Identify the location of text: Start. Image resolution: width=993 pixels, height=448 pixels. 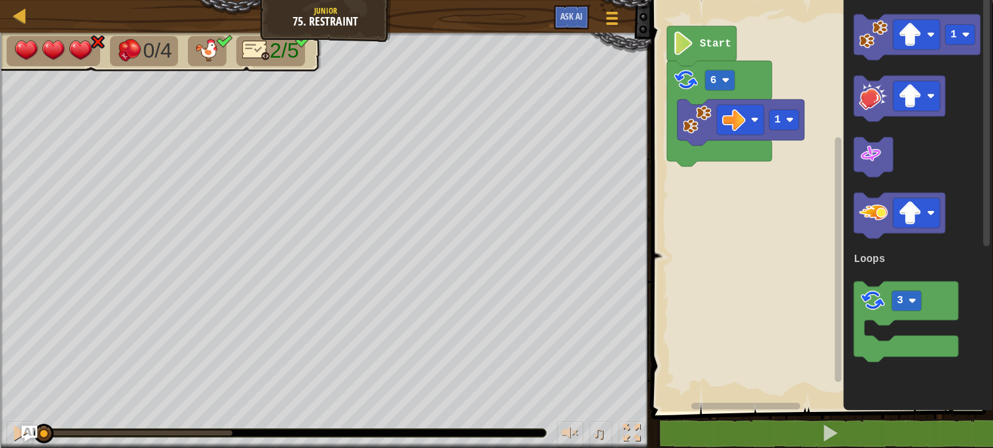
(716, 44).